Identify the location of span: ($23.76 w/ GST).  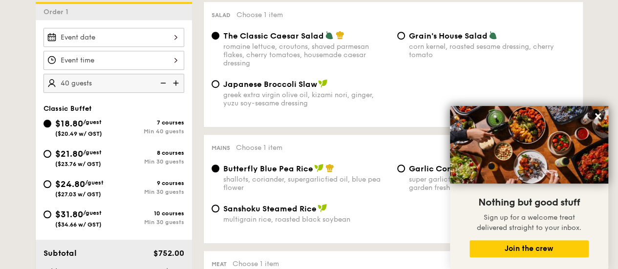
(78, 164).